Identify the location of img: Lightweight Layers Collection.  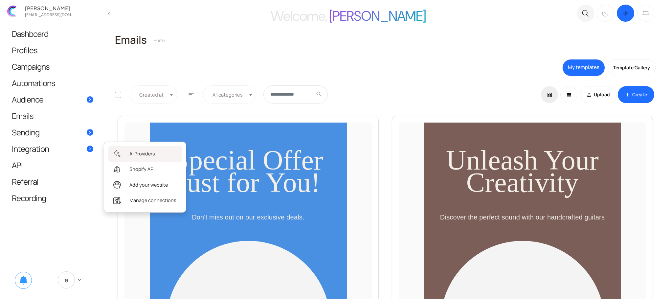
(189, 125).